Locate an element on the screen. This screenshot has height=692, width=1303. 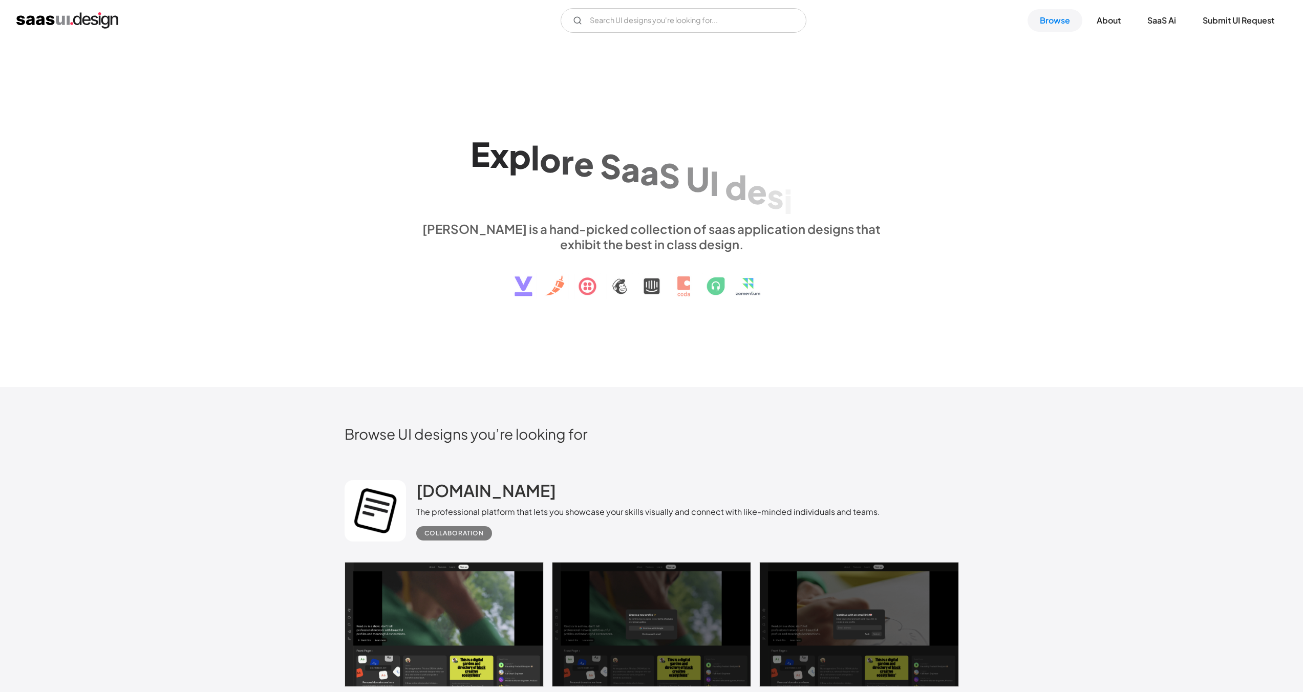
div: I is located at coordinates (714, 183).